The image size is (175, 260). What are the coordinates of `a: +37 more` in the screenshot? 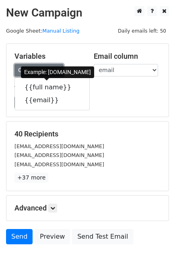 It's located at (31, 178).